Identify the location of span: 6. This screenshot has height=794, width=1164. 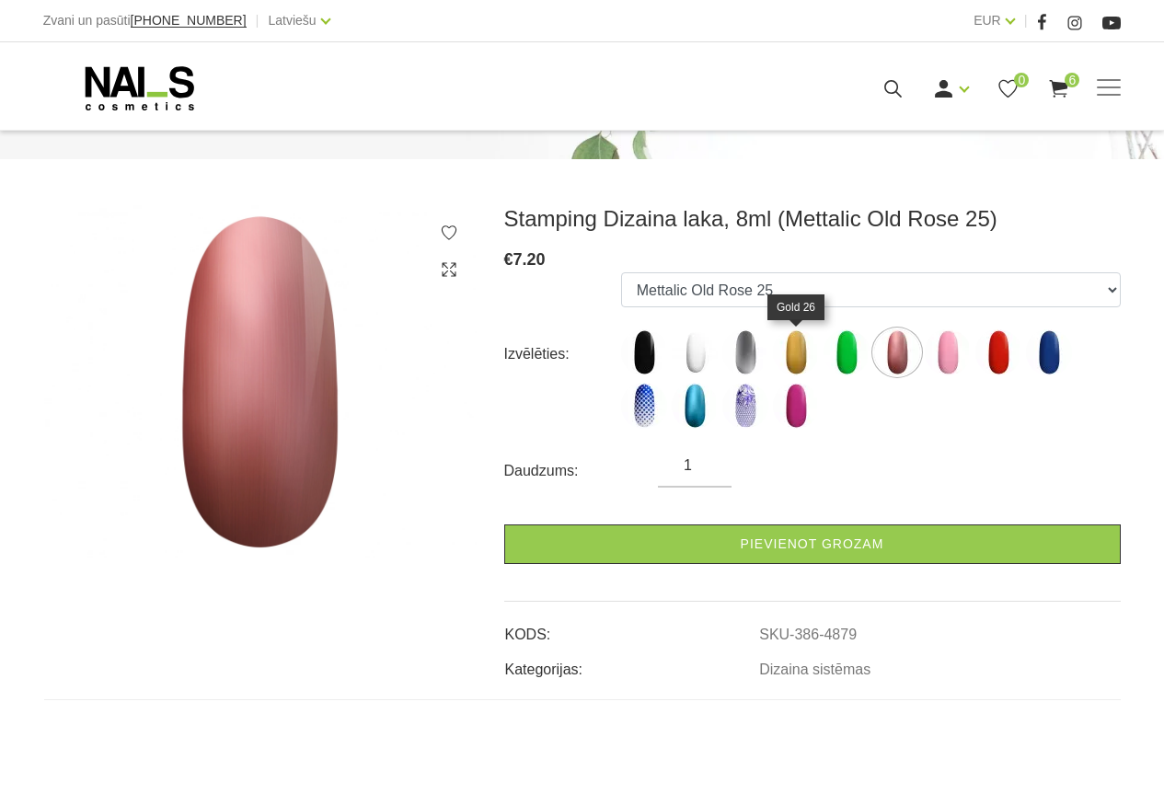
(1072, 80).